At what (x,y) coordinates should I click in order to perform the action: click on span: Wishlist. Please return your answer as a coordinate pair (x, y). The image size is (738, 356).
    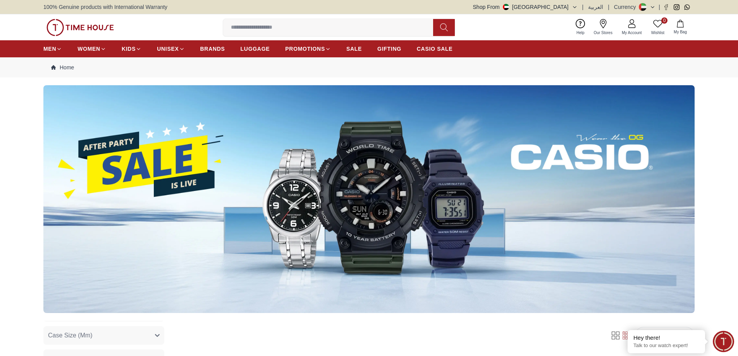
    Looking at the image, I should click on (657, 33).